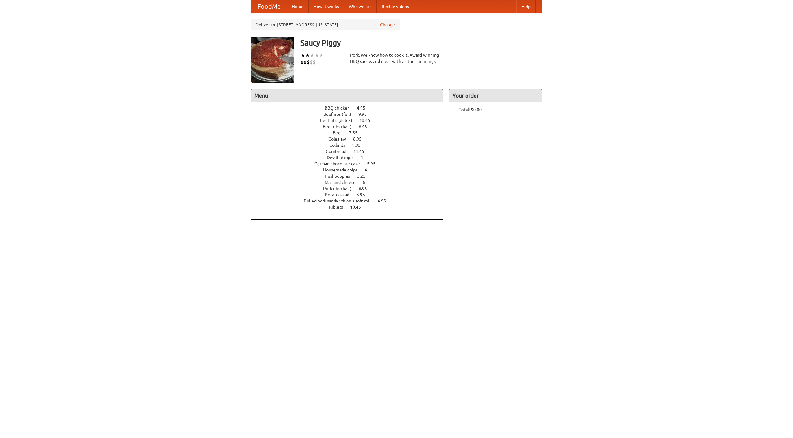 This screenshot has width=793, height=438. Describe the element at coordinates (360, 139) in the screenshot. I see `span: 8.95` at that location.